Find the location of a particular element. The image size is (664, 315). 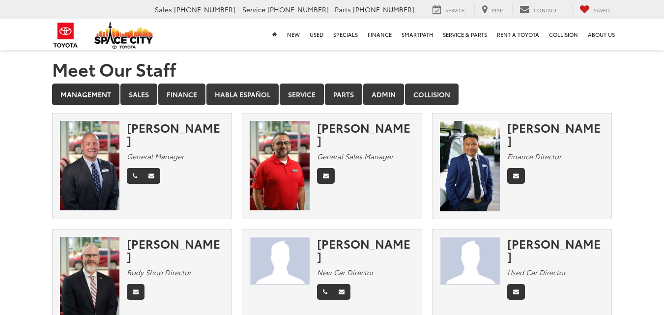

a: Admin is located at coordinates (383, 94).